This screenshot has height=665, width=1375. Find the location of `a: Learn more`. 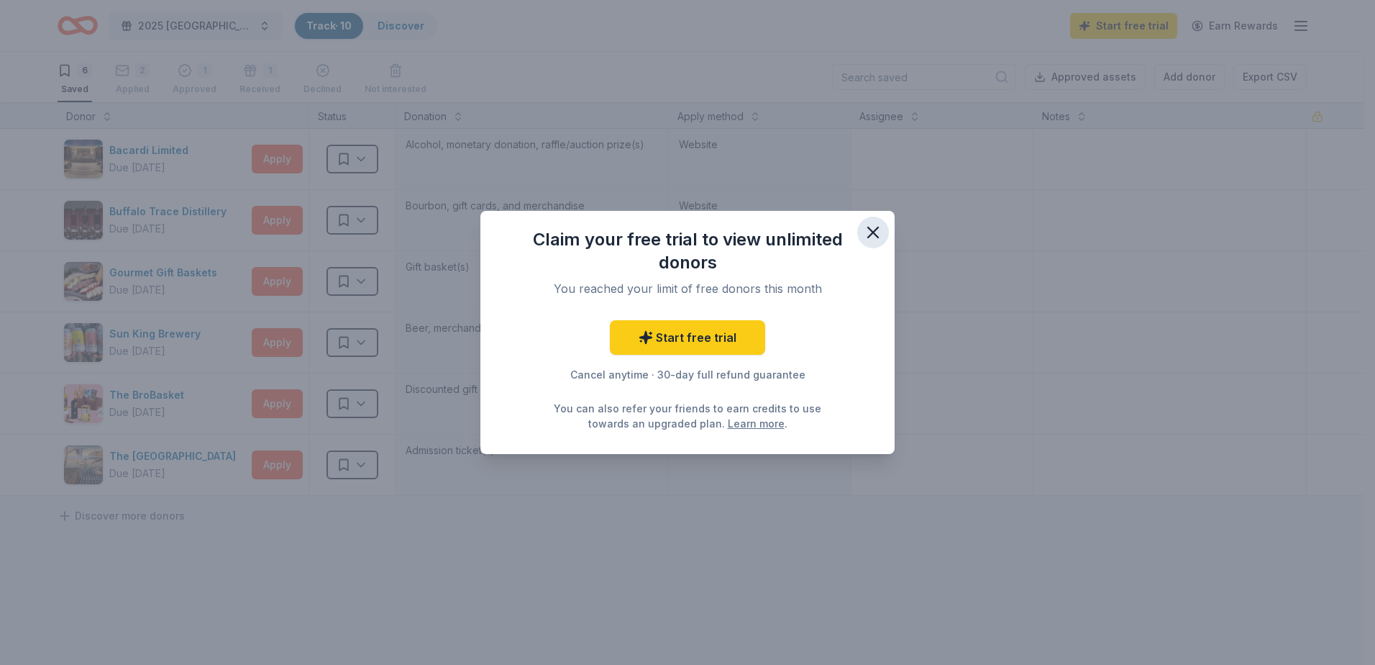

a: Learn more is located at coordinates (756, 423).